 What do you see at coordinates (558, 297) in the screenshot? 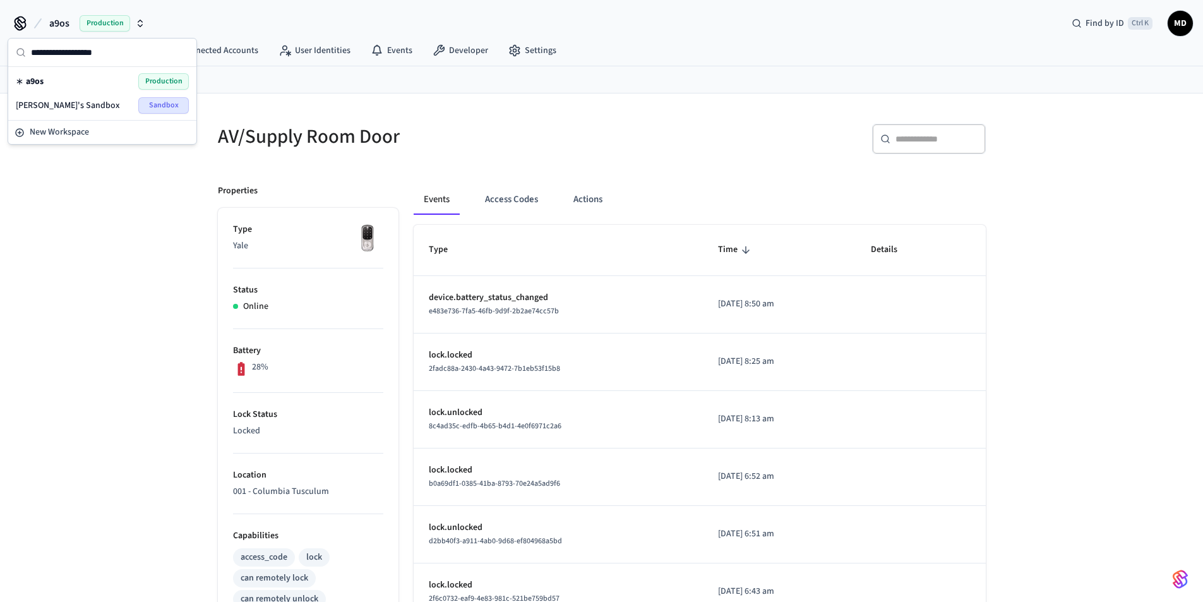
I see `p: device.battery_status_changed` at bounding box center [558, 297].